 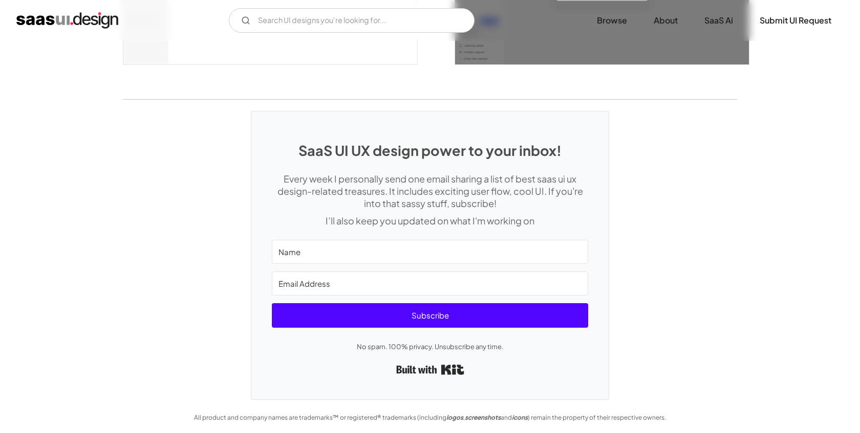 I want to click on a: About, so click(x=665, y=20).